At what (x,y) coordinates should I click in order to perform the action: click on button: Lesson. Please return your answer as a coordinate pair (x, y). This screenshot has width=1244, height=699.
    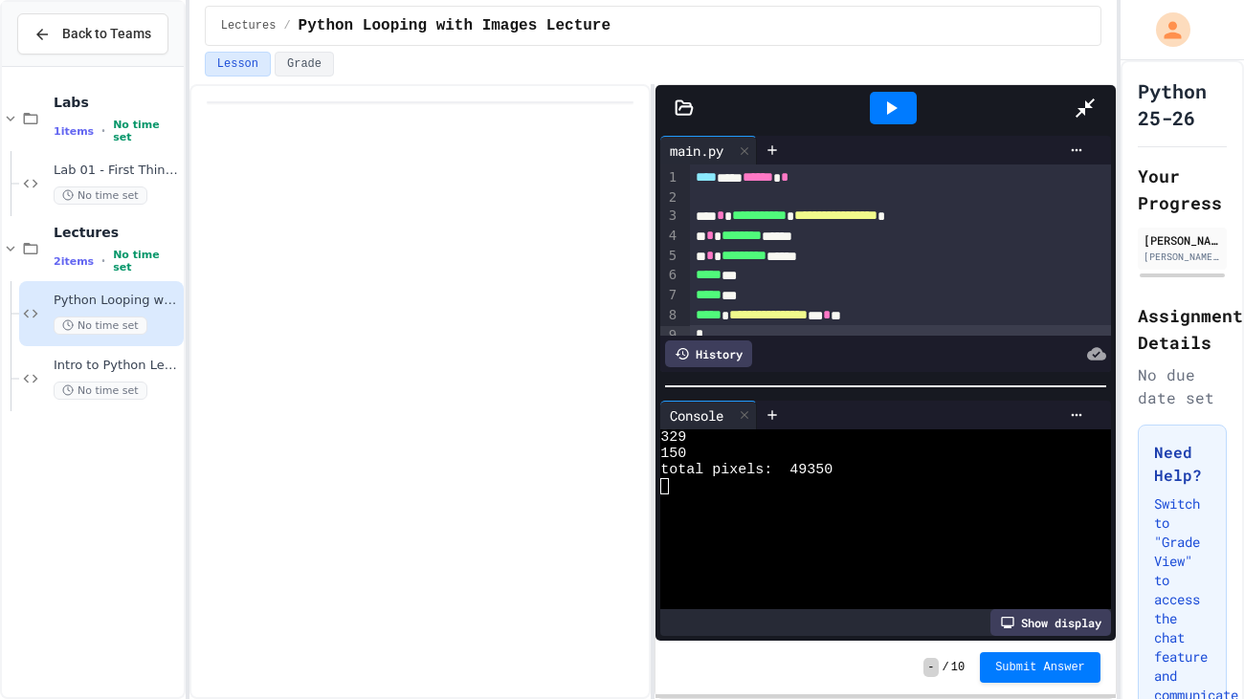
    Looking at the image, I should click on (237, 64).